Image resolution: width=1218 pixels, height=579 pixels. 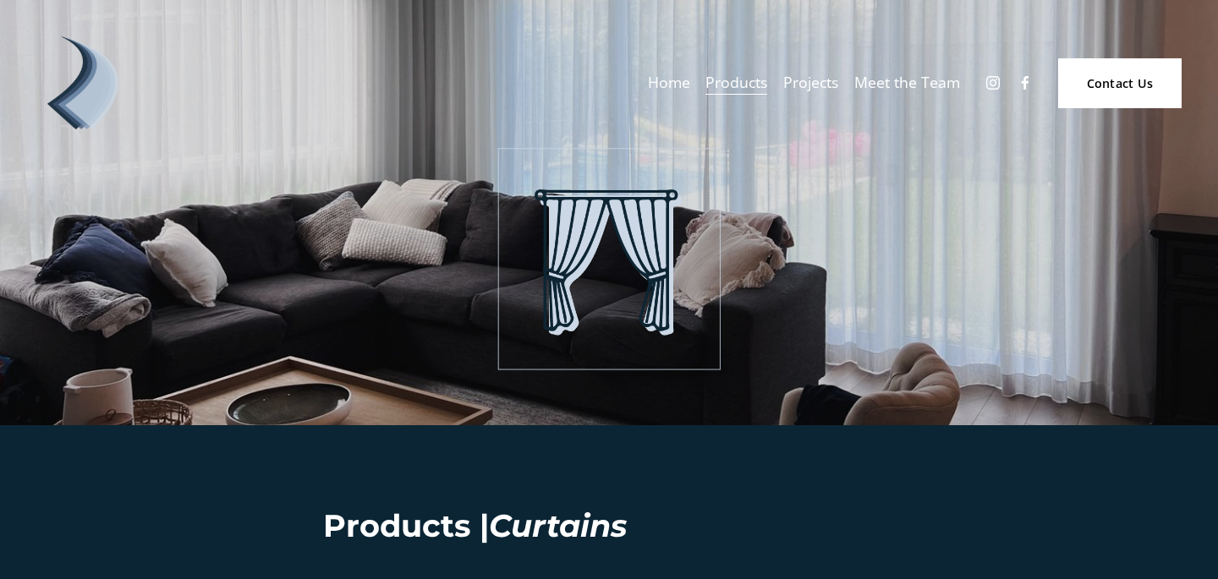 I want to click on a: Instagram, so click(x=993, y=83).